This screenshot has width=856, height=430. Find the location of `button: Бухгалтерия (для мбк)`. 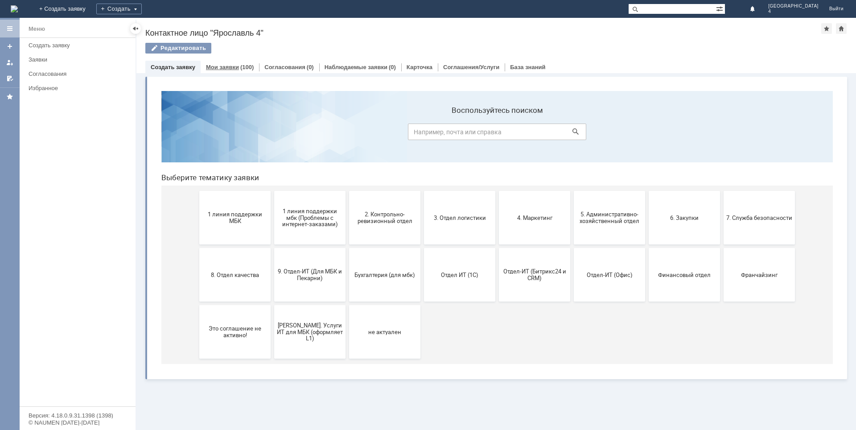

button: Бухгалтерия (для мбк) is located at coordinates (230, 191).